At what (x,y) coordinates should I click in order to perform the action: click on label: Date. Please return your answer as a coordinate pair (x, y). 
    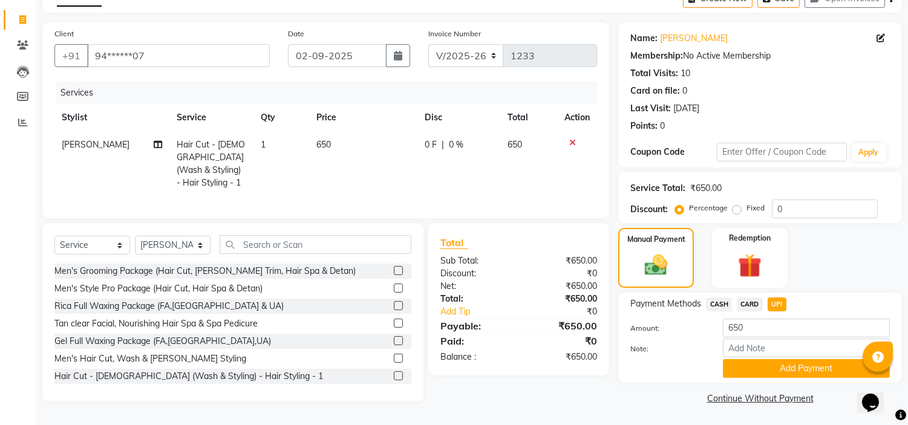
    Looking at the image, I should click on (296, 34).